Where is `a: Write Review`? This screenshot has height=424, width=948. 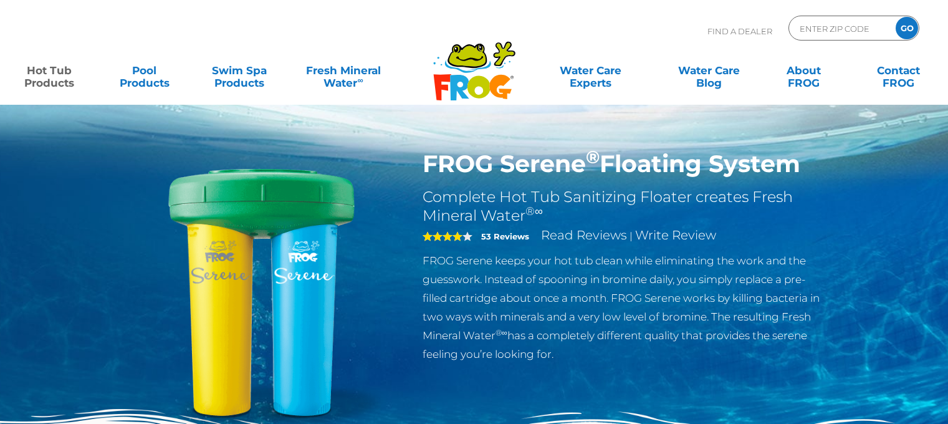
a: Write Review is located at coordinates (676, 235).